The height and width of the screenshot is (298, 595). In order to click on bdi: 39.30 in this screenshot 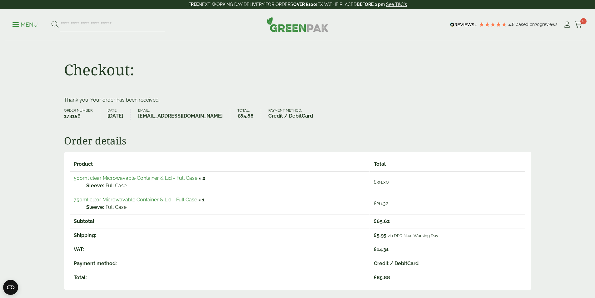, I will do `click(381, 181)`.